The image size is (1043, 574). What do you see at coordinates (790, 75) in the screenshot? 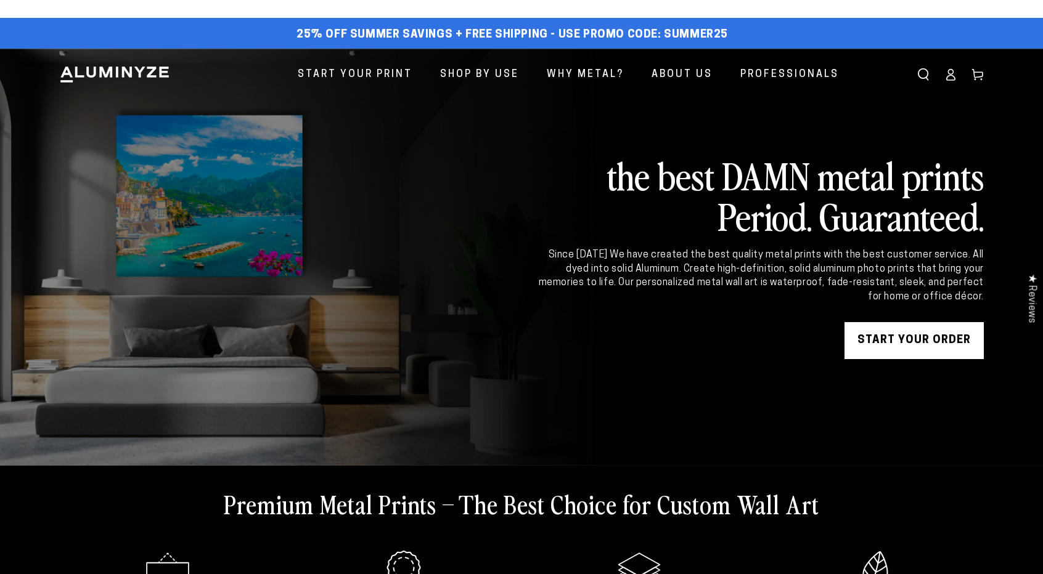
I see `span: Professionals` at bounding box center [790, 75].